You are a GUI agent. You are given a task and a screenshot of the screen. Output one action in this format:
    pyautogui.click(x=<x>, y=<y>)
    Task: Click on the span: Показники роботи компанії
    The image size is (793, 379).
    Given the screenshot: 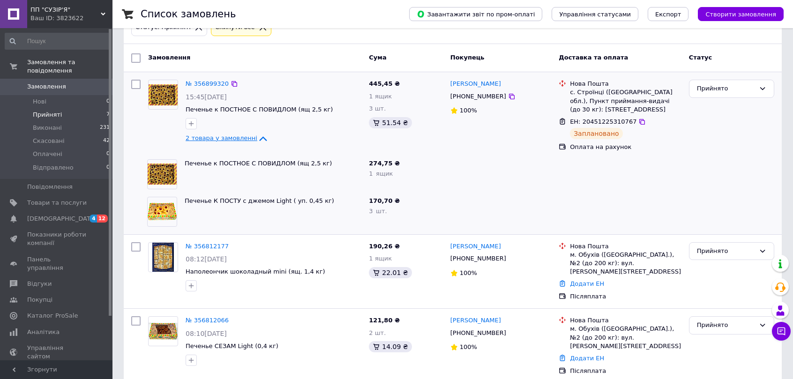 What is the action you would take?
    pyautogui.click(x=57, y=239)
    